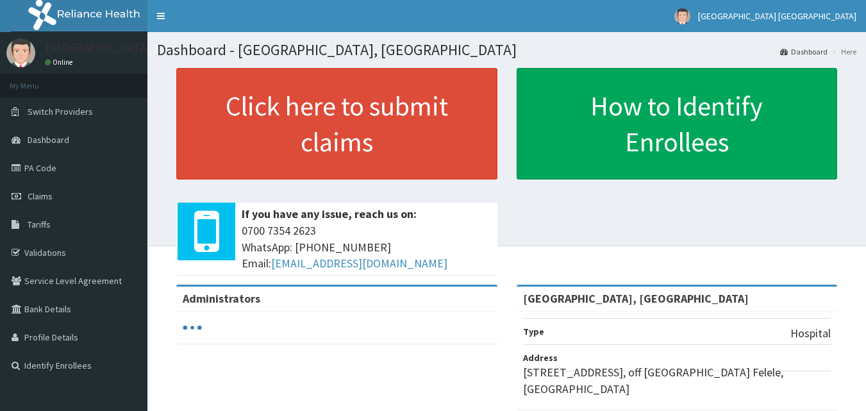 This screenshot has width=866, height=411. Describe the element at coordinates (221, 298) in the screenshot. I see `b: Administrators` at that location.